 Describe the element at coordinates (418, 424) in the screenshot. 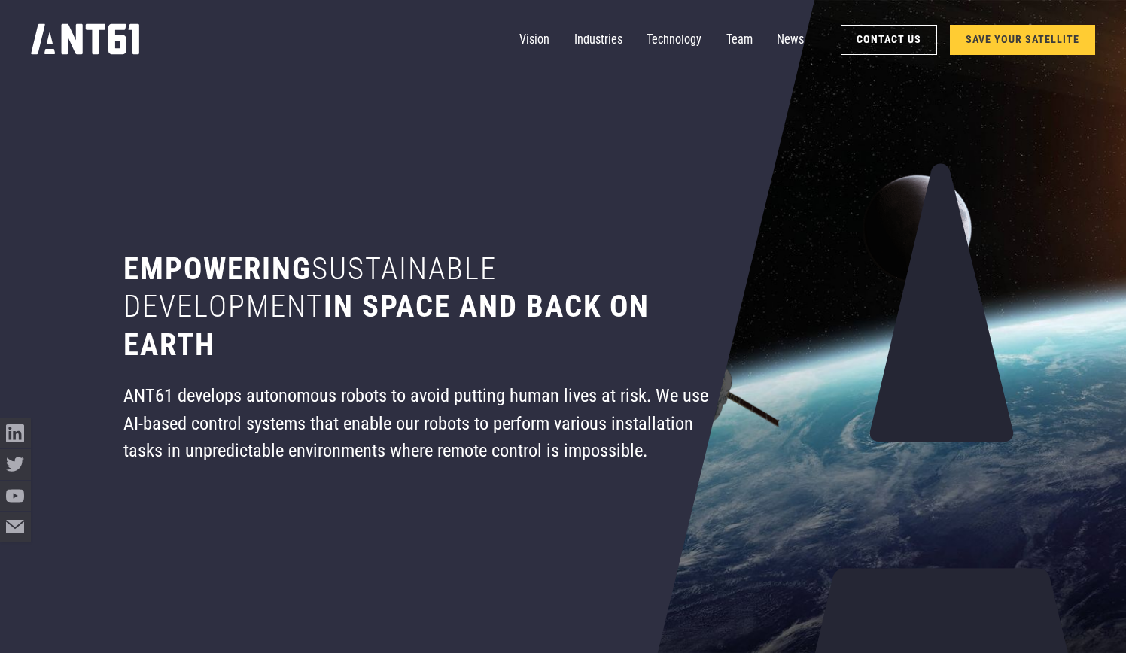

I see `div: ANT61 develops autonomous robots to avoid putting human lives at risk. We use AI-based control sy...` at that location.